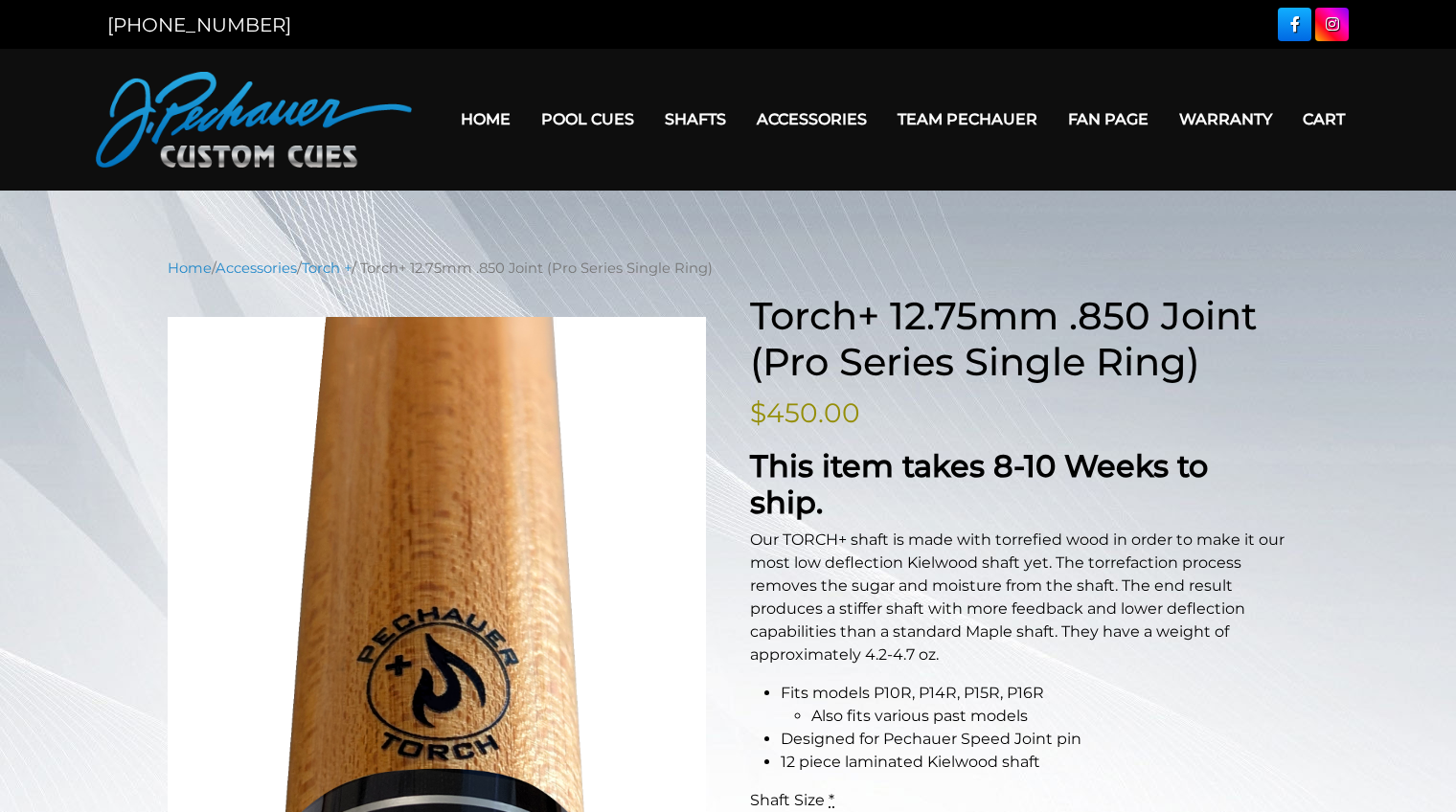 Image resolution: width=1456 pixels, height=812 pixels. Describe the element at coordinates (979, 483) in the screenshot. I see `strong: This item takes 8-10 Weeks to ship.` at that location.